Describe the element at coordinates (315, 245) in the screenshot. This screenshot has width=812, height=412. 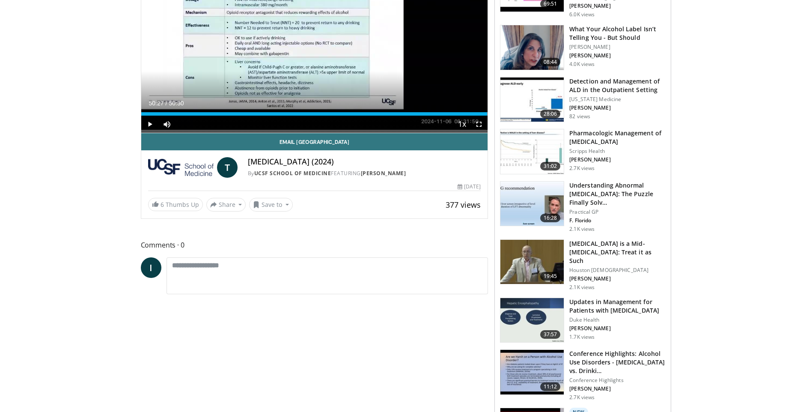
I see `span: Comments 0` at that location.